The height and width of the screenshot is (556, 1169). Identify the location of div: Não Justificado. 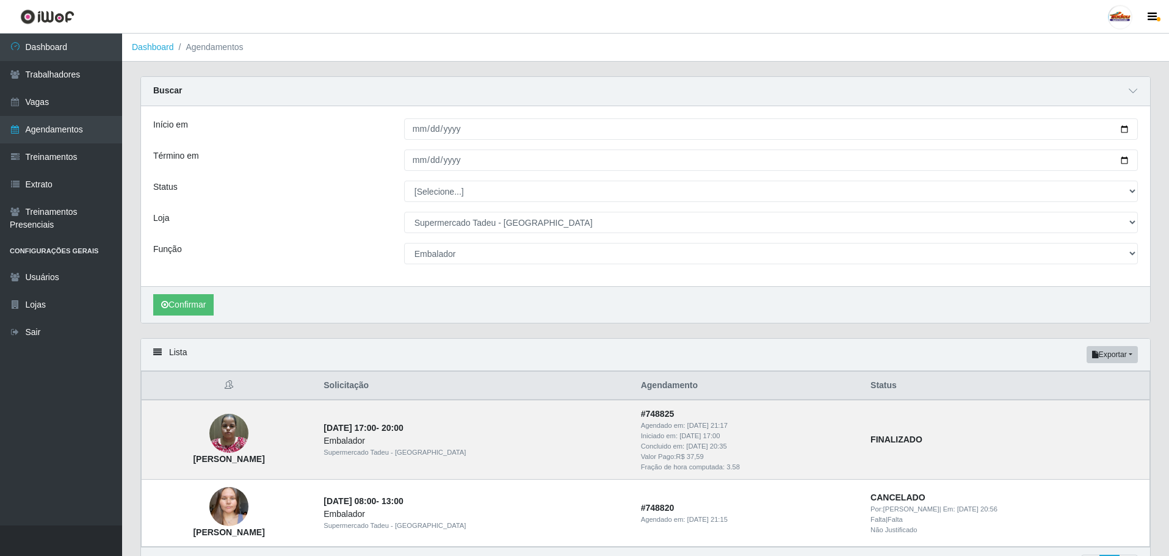
(1006, 530).